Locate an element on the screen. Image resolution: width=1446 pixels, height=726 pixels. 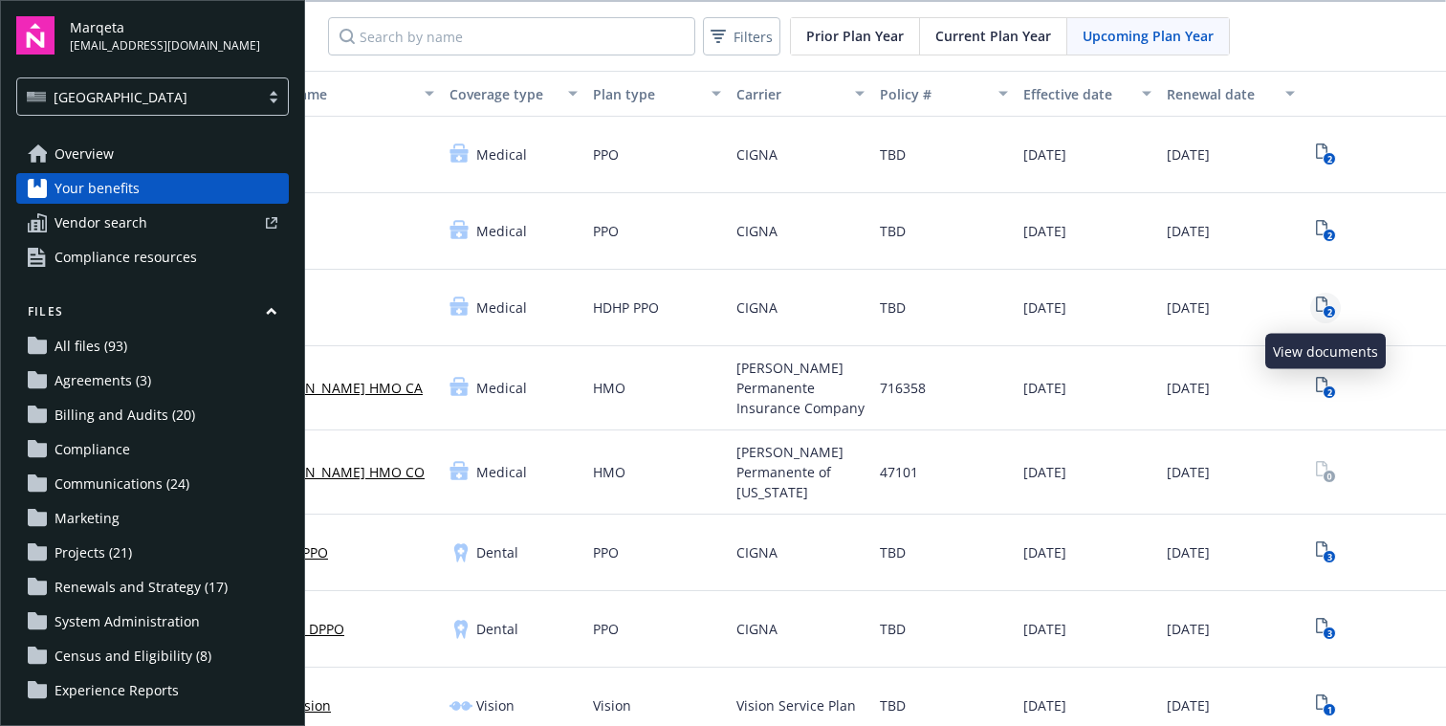
div: Plan name is located at coordinates (336, 94).